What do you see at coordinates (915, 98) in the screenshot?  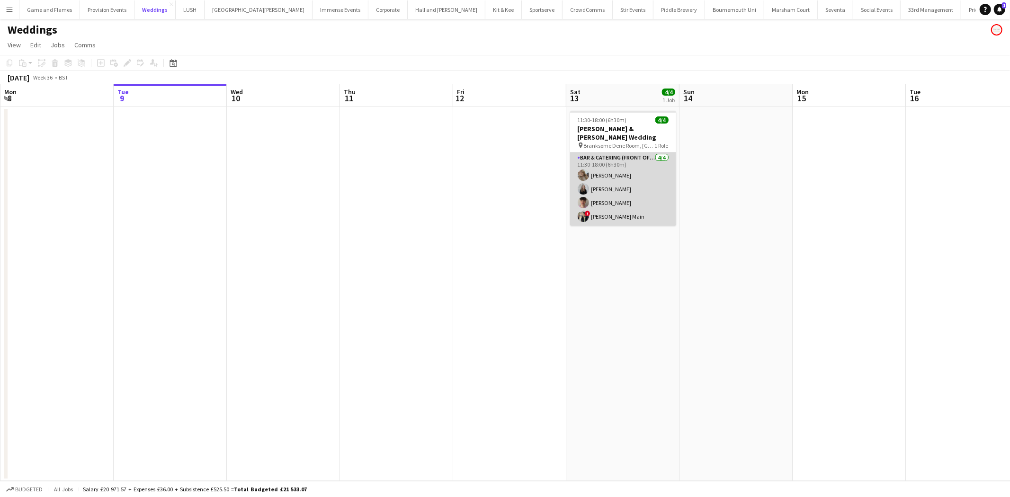 I see `span: 16` at bounding box center [915, 98].